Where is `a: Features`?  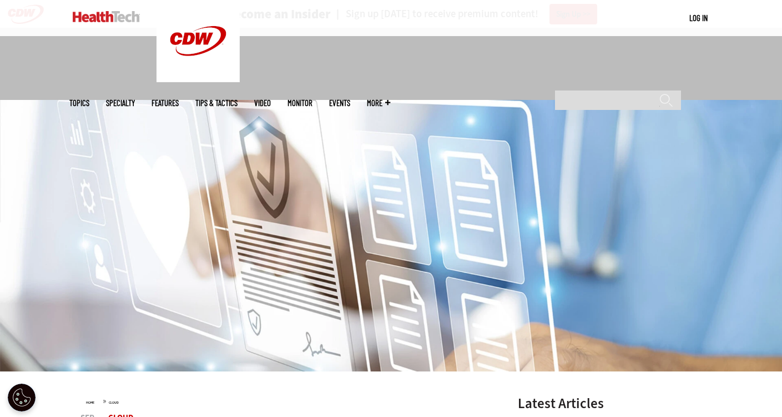
a: Features is located at coordinates (165, 103).